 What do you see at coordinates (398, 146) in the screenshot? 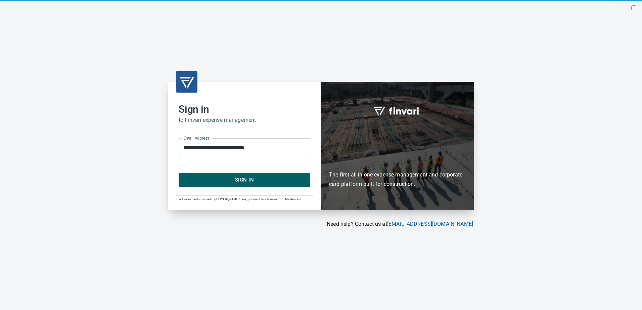
I see `div: Finvari` at bounding box center [398, 146].